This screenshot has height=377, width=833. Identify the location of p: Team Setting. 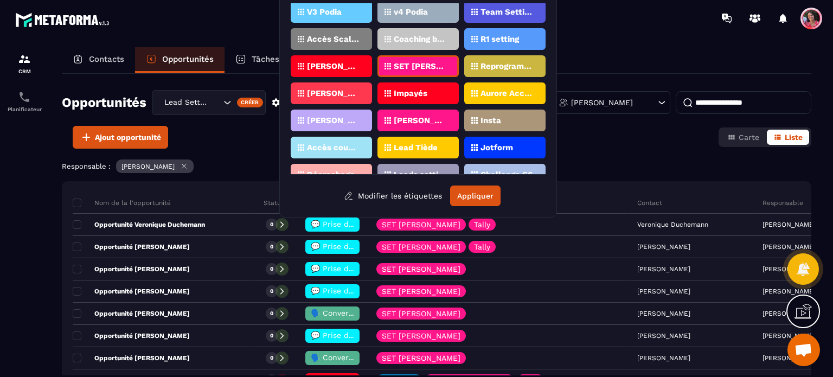
(507, 12).